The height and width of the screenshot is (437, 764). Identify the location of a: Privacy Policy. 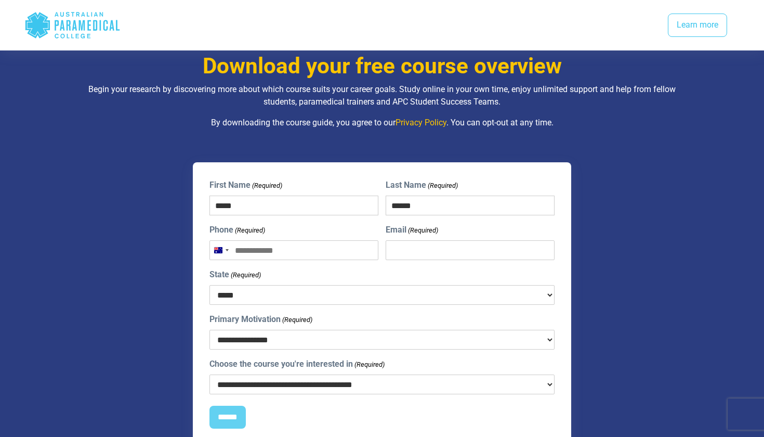
(421, 122).